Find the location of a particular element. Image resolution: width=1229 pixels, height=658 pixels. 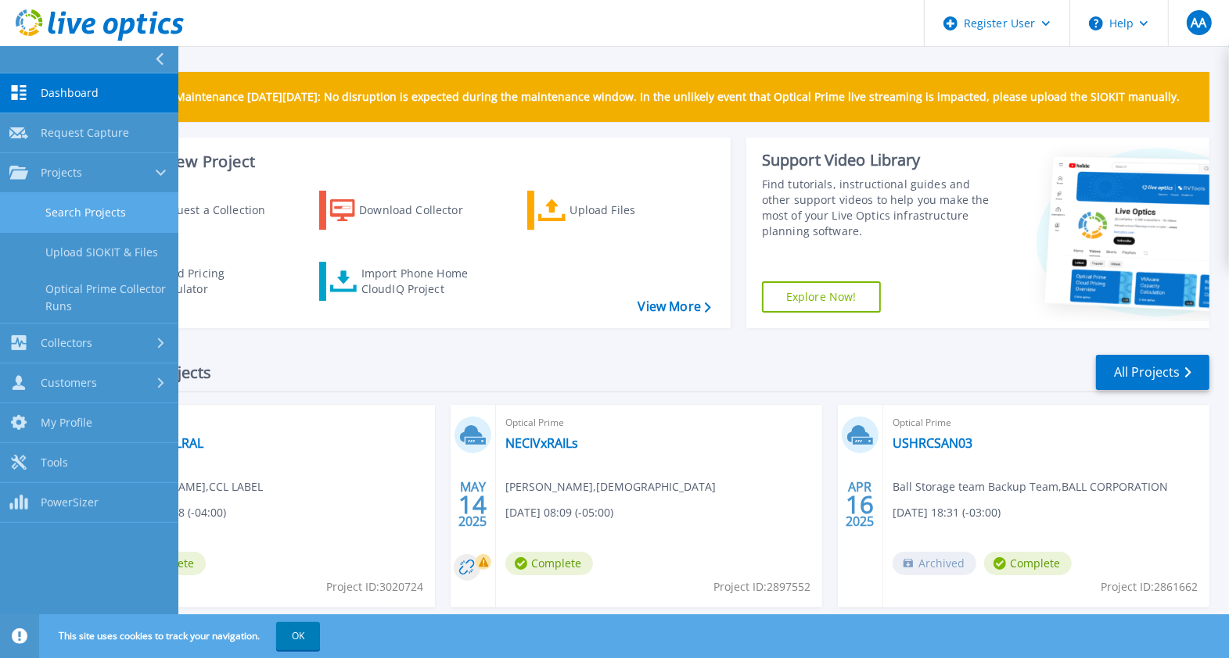

a: NECIVxRAILs is located at coordinates (541, 443).